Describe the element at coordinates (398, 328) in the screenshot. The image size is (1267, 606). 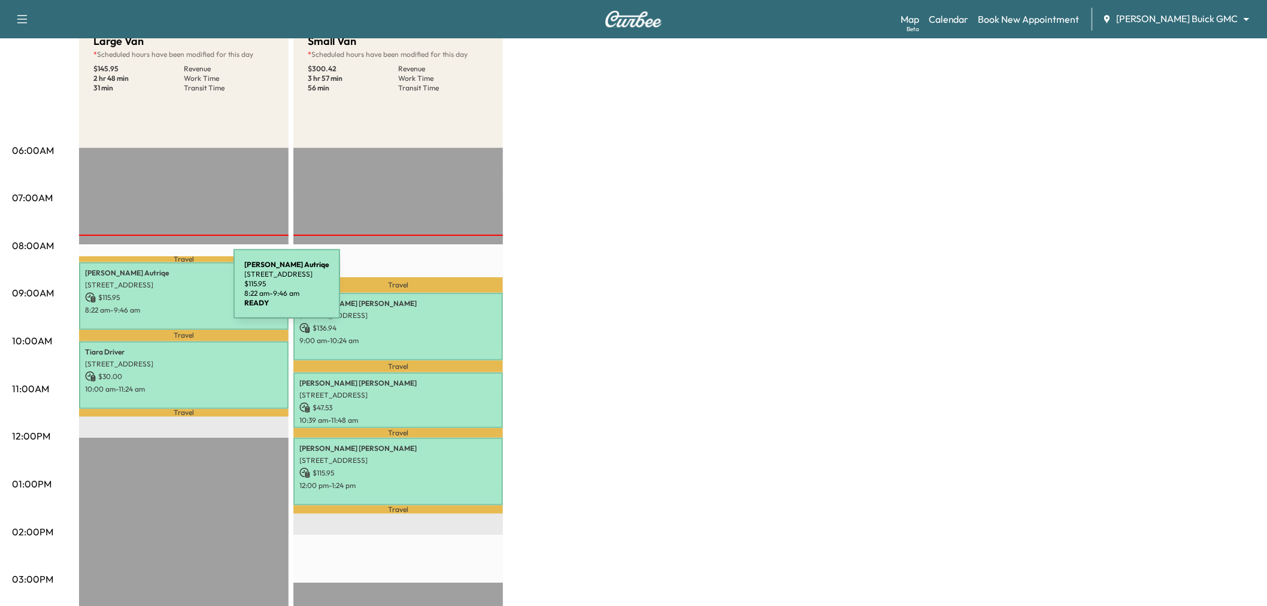
I see `p: $ 136.94` at that location.